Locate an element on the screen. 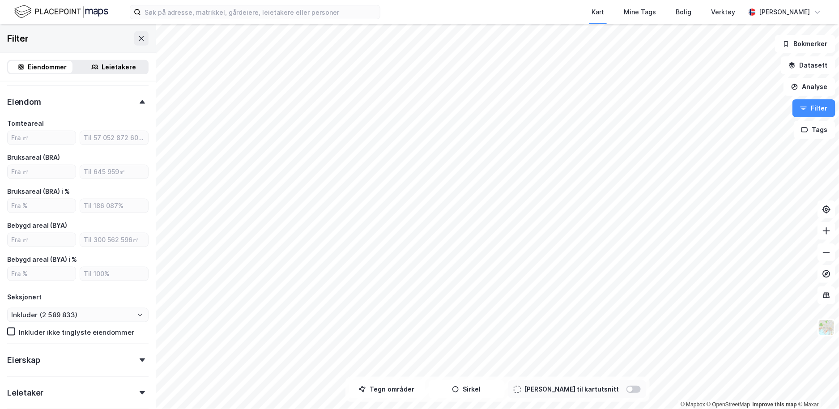  div: Bruksareal (BRA) is located at coordinates (34, 157).